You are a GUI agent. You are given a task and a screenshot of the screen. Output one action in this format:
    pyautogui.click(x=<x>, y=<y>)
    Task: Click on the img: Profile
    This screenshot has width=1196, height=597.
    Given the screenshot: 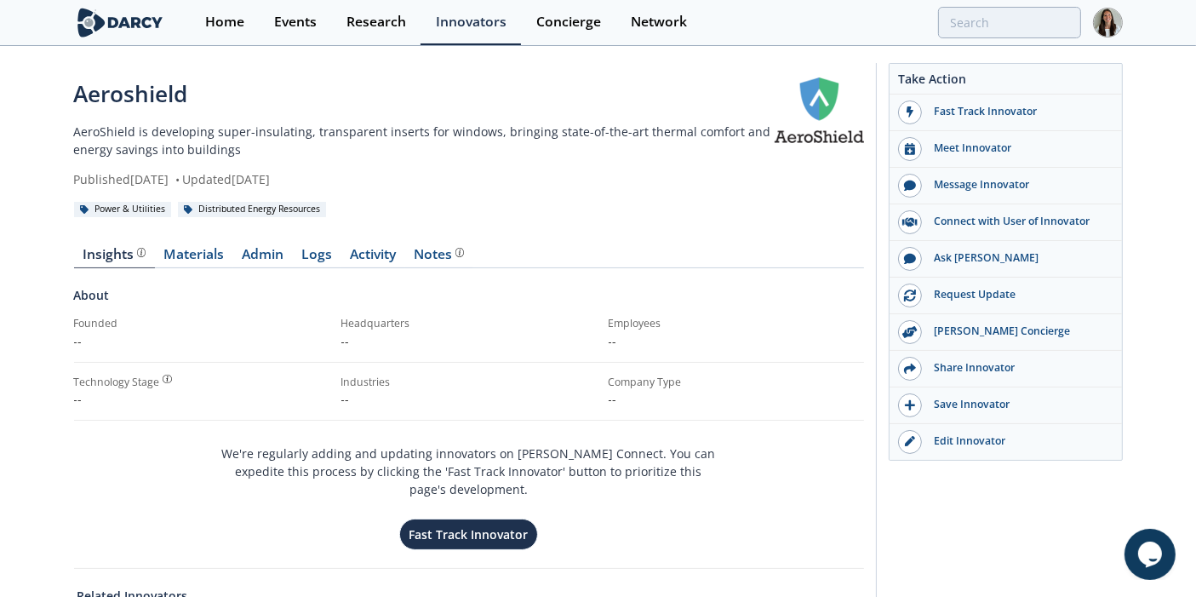 What is the action you would take?
    pyautogui.click(x=1107, y=22)
    